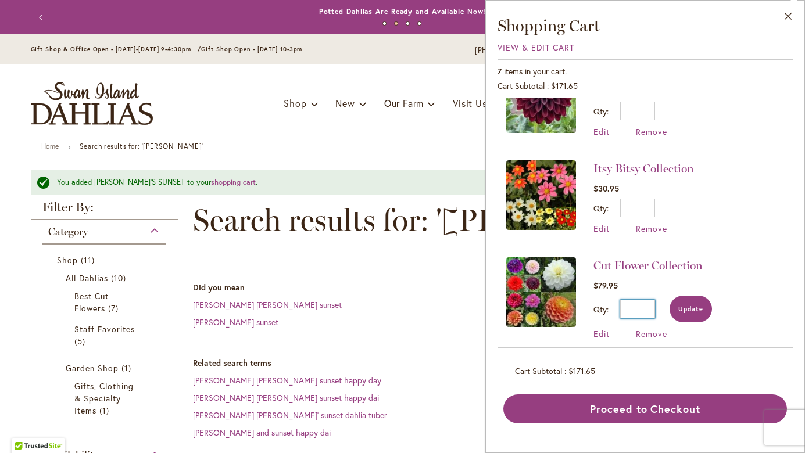  Describe the element at coordinates (691, 309) in the screenshot. I see `button: Update` at that location.